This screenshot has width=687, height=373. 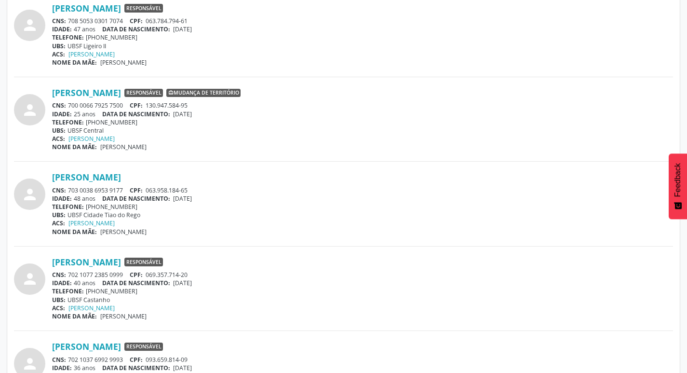 What do you see at coordinates (363, 283) in the screenshot?
I see `div: 40 anos` at bounding box center [363, 283].